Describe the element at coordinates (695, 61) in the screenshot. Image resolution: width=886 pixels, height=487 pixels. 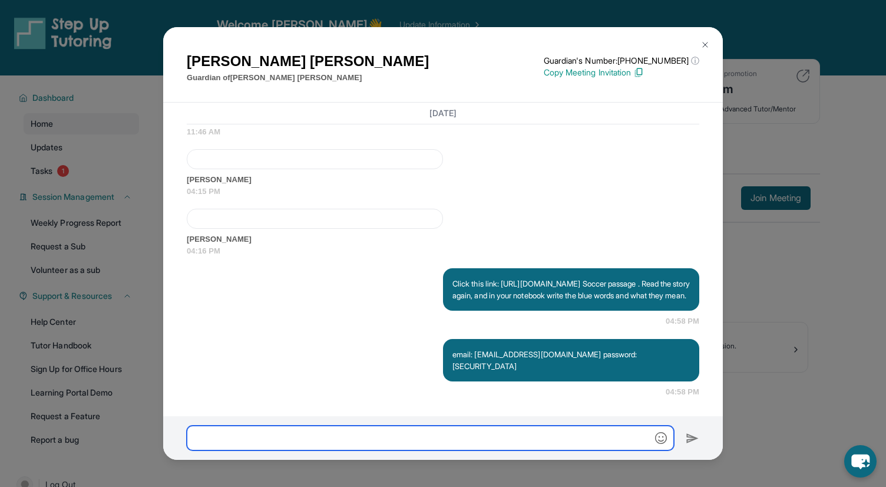
I see `span: ⓘ` at that location.